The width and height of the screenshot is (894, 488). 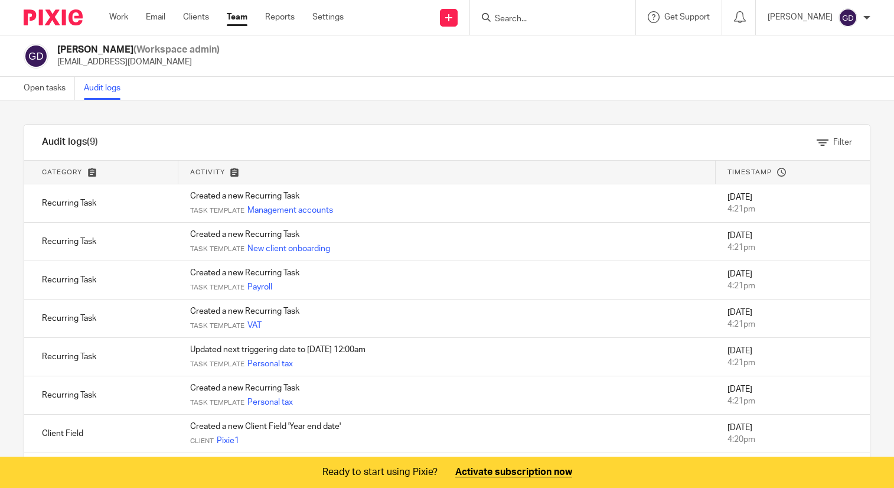 What do you see at coordinates (62, 172) in the screenshot?
I see `span: Category` at bounding box center [62, 172].